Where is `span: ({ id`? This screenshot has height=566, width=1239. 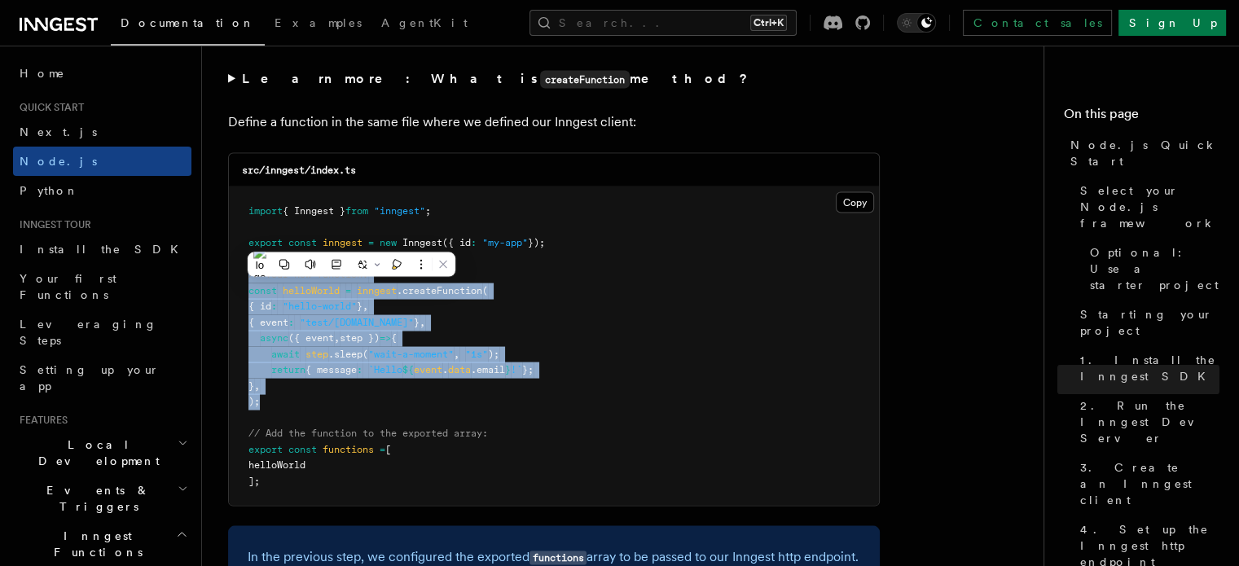 span: ({ id is located at coordinates (456, 243).